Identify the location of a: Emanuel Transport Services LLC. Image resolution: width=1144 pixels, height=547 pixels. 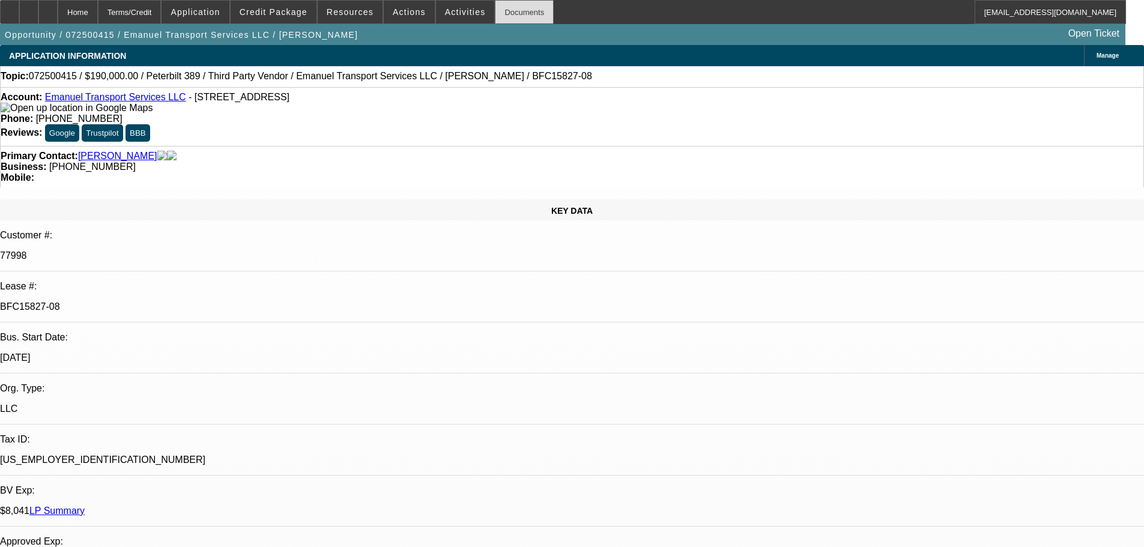
(115, 97).